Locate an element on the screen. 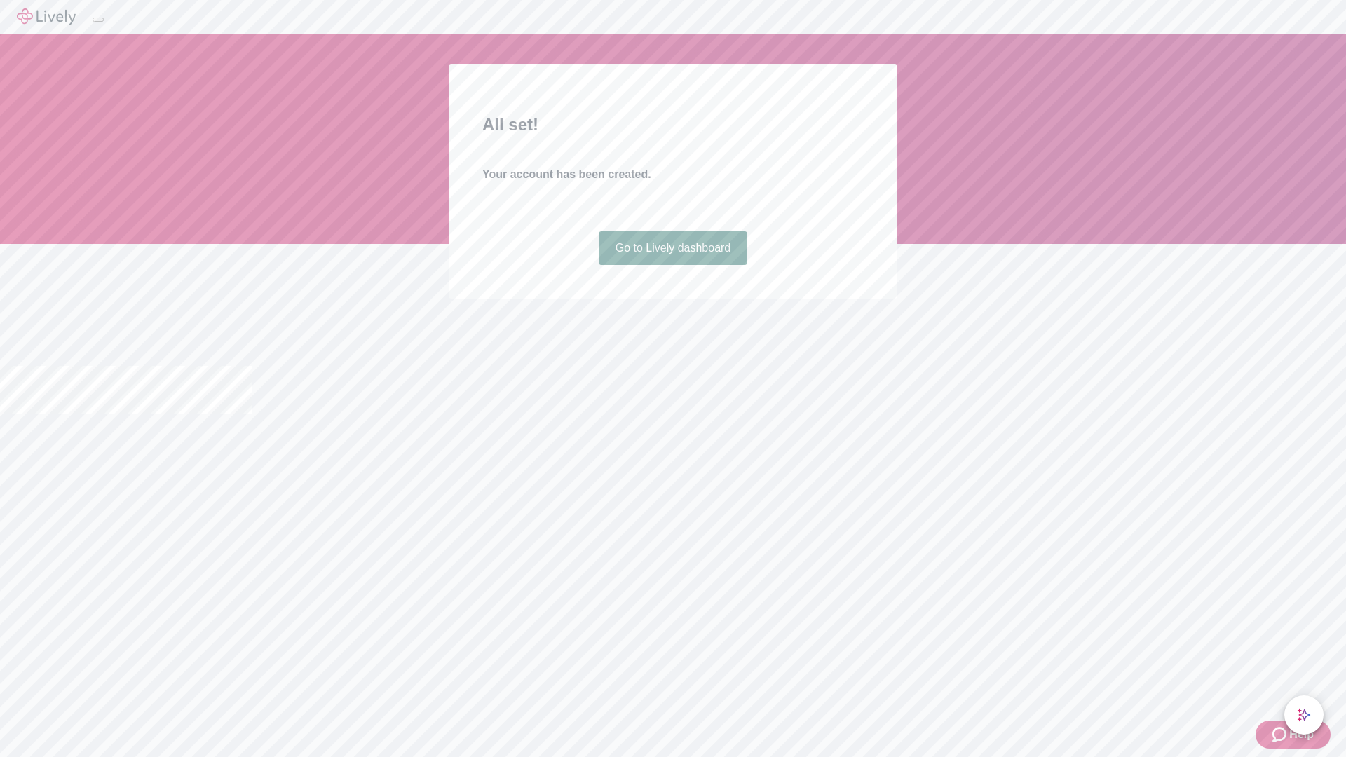 This screenshot has width=1346, height=757. img: Lively is located at coordinates (46, 17).